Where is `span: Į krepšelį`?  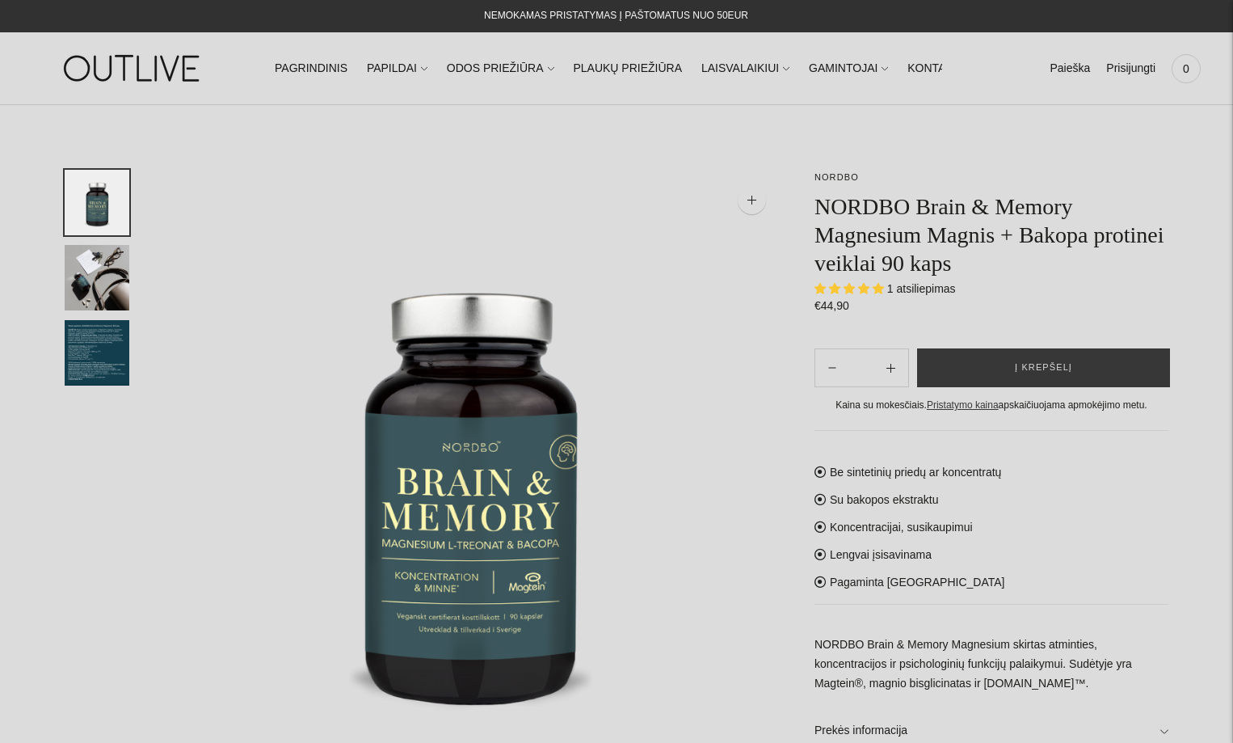
span: Į krepšelį is located at coordinates (1043, 368).